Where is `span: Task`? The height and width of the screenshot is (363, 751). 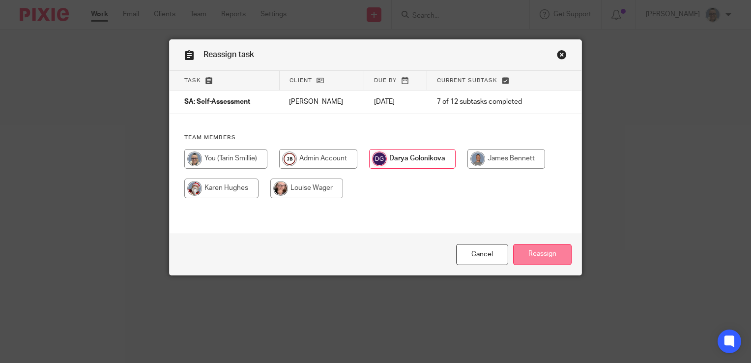 span: Task is located at coordinates (193, 80).